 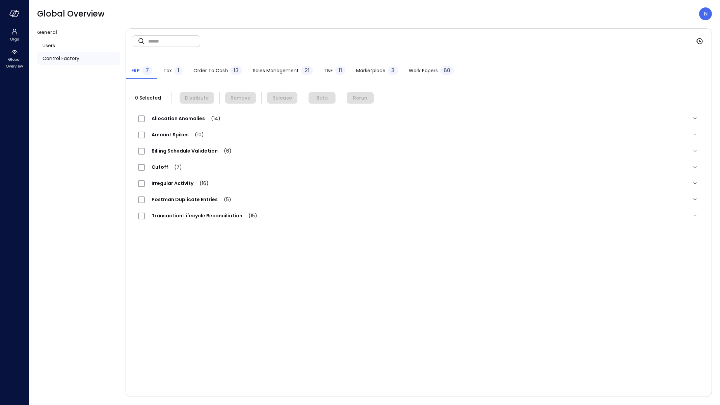 What do you see at coordinates (79, 58) in the screenshot?
I see `div: Control Factory` at bounding box center [79, 58].